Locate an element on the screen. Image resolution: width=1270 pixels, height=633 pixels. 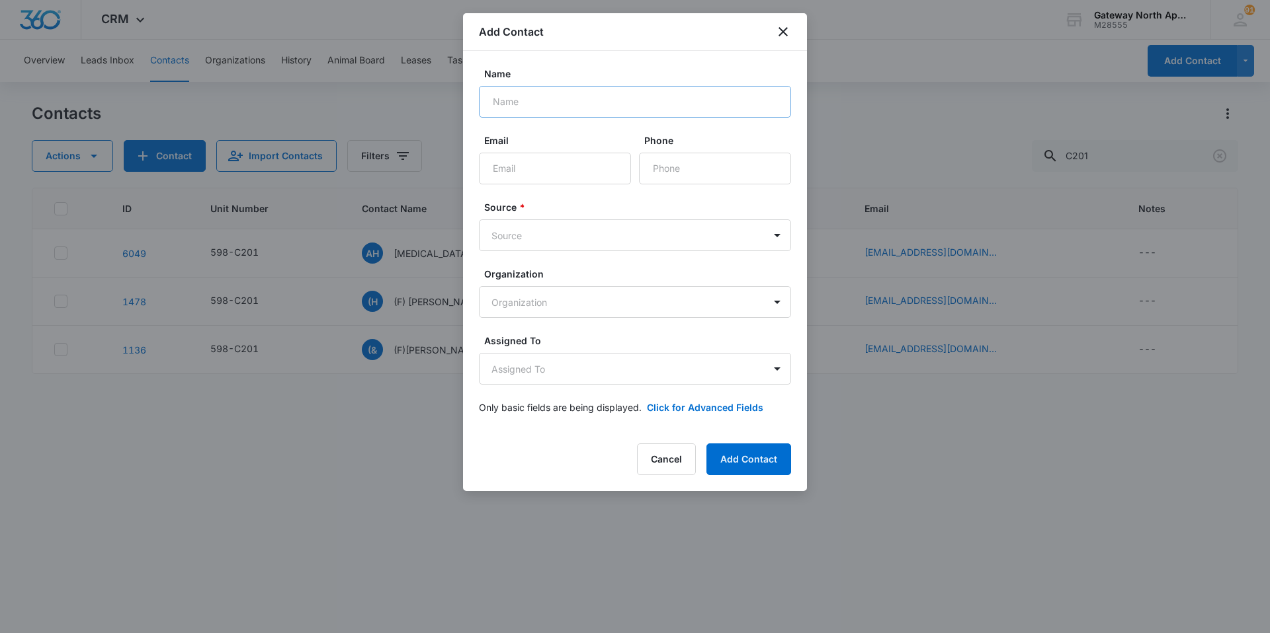
button: Cancel is located at coordinates (666, 460).